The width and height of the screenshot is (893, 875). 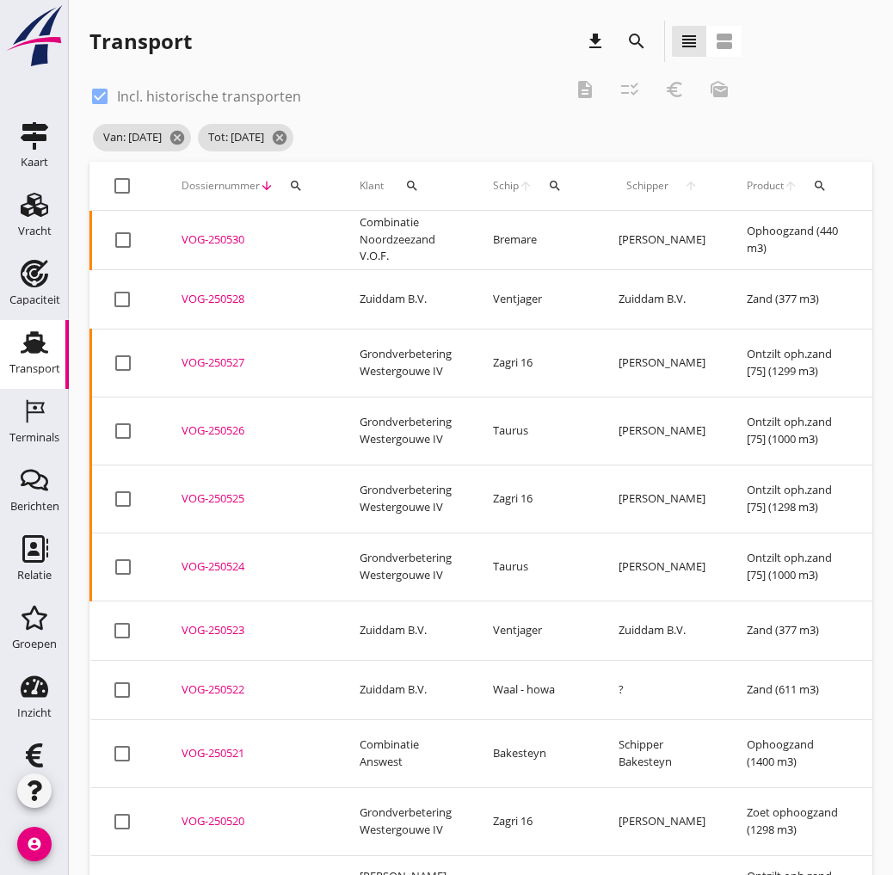 What do you see at coordinates (250, 822) in the screenshot?
I see `div: VOG-250520` at bounding box center [250, 822].